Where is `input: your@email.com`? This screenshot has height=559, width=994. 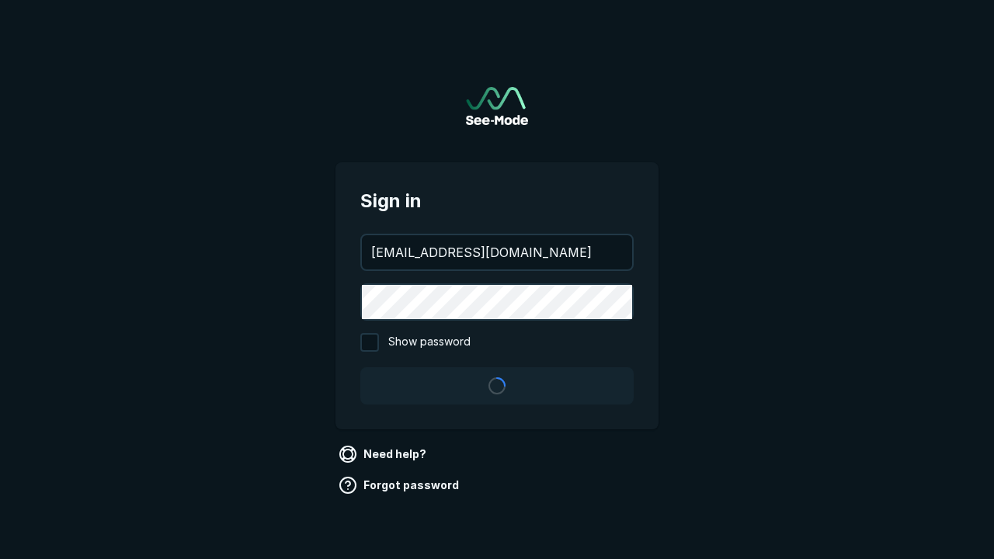 input: your@email.com is located at coordinates (497, 252).